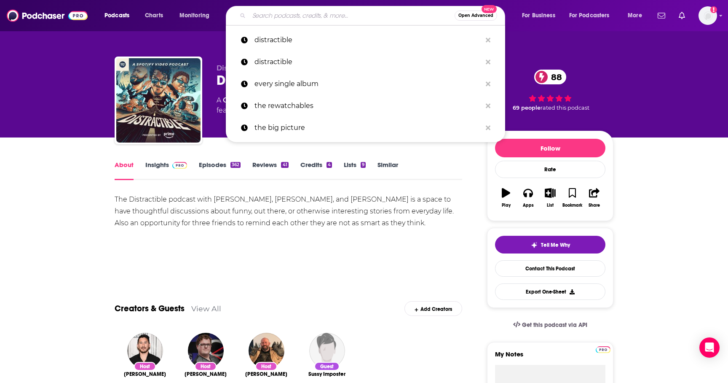  I want to click on button: Open AdvancedNew, so click(476, 16).